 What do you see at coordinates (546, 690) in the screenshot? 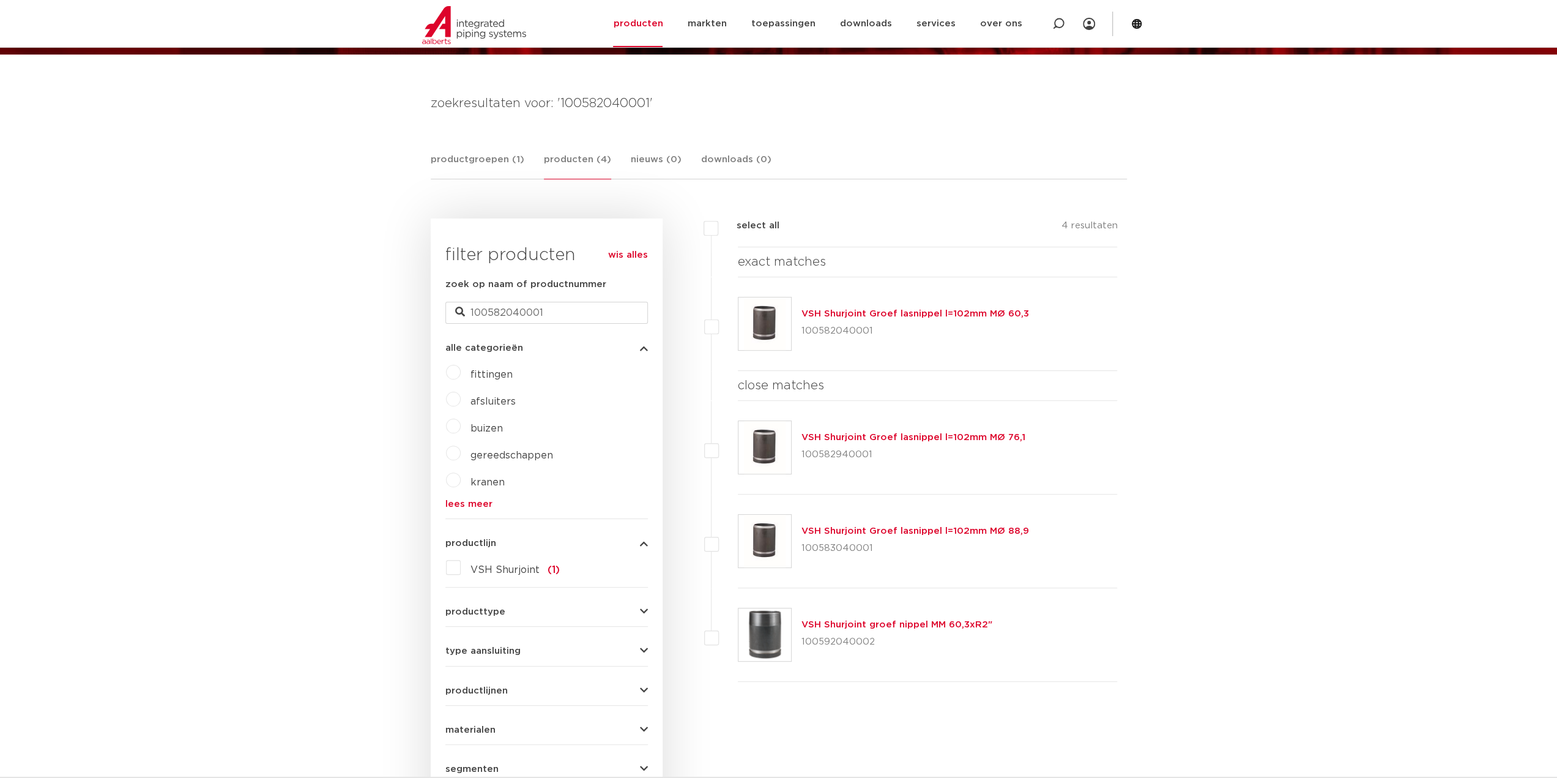
I see `button: productlijnen` at bounding box center [546, 690].